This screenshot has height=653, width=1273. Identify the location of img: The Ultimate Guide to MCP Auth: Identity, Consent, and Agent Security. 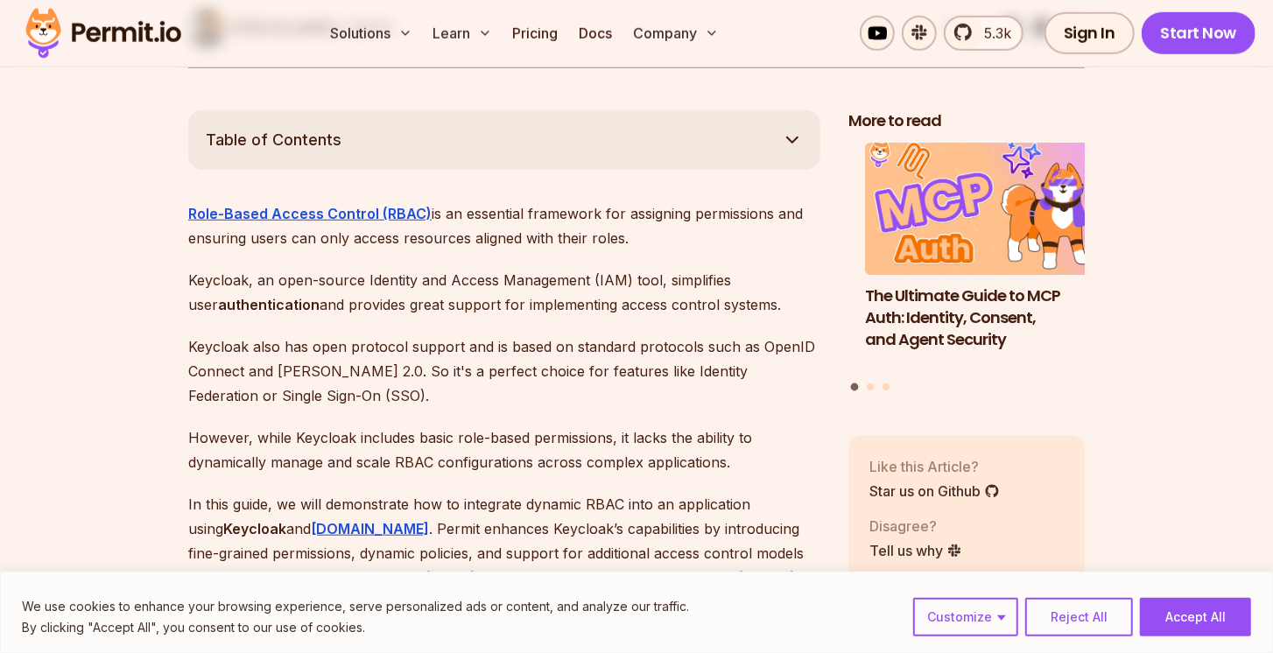
(983, 209).